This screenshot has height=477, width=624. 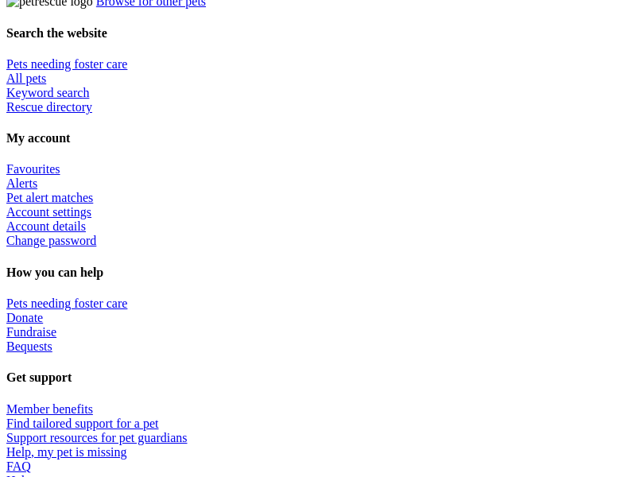 What do you see at coordinates (29, 346) in the screenshot?
I see `a: Bequests` at bounding box center [29, 346].